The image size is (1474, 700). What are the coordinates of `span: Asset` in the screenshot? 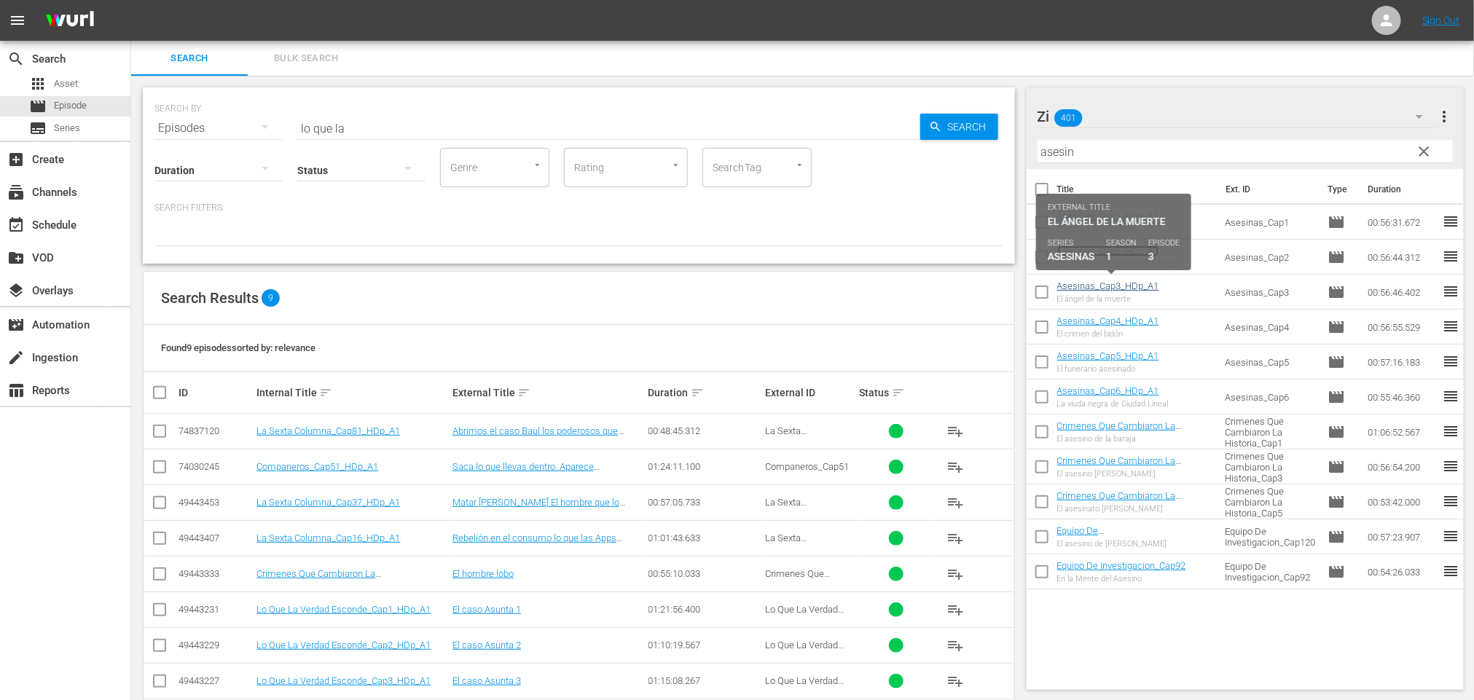 It's located at (38, 84).